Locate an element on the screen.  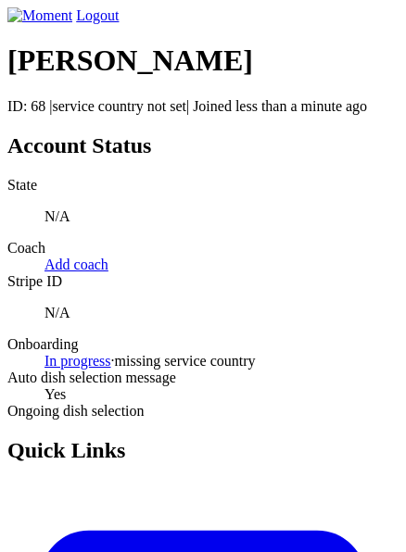
a: In progress is located at coordinates (78, 360).